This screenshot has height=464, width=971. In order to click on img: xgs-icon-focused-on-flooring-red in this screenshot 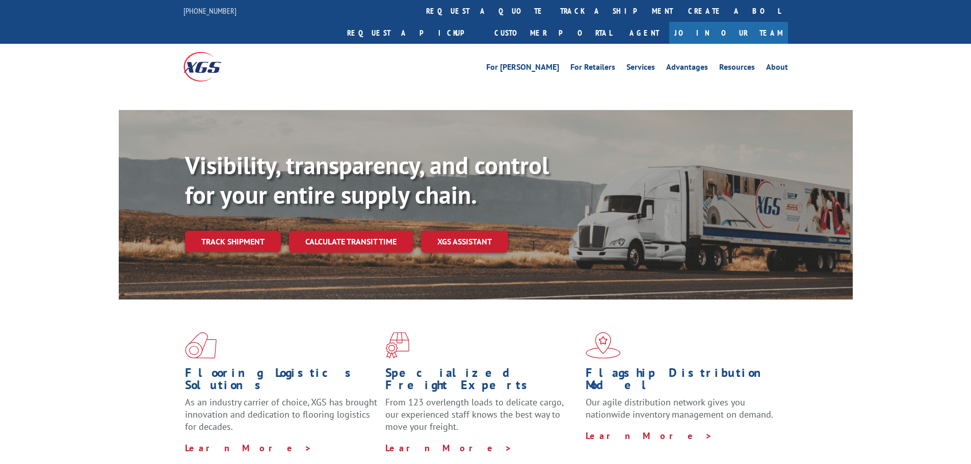, I will do `click(397, 345)`.